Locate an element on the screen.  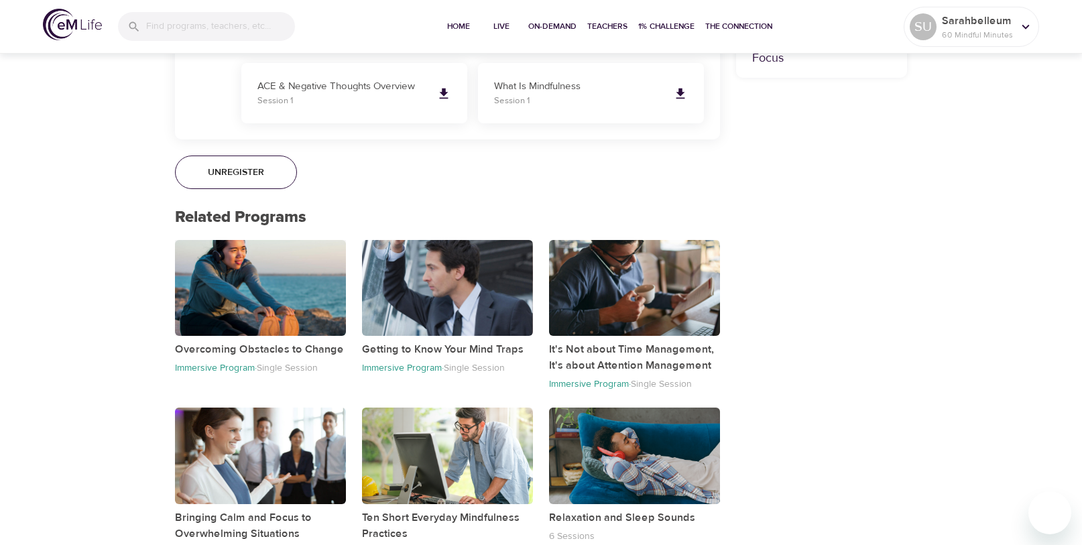
p: Focus is located at coordinates (821, 58).